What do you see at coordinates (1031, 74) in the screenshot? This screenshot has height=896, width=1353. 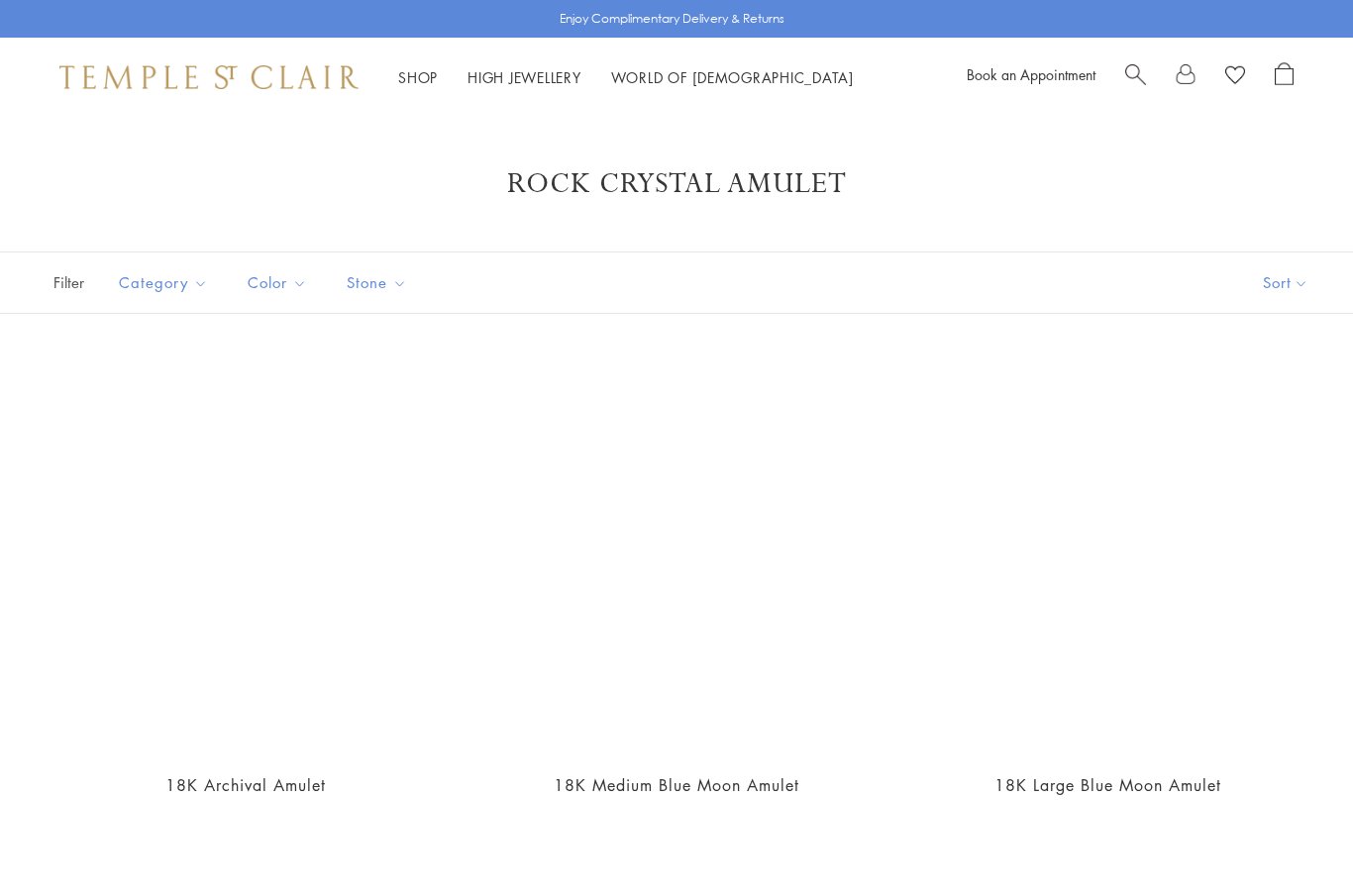 I see `a: Book an Appointment` at bounding box center [1031, 74].